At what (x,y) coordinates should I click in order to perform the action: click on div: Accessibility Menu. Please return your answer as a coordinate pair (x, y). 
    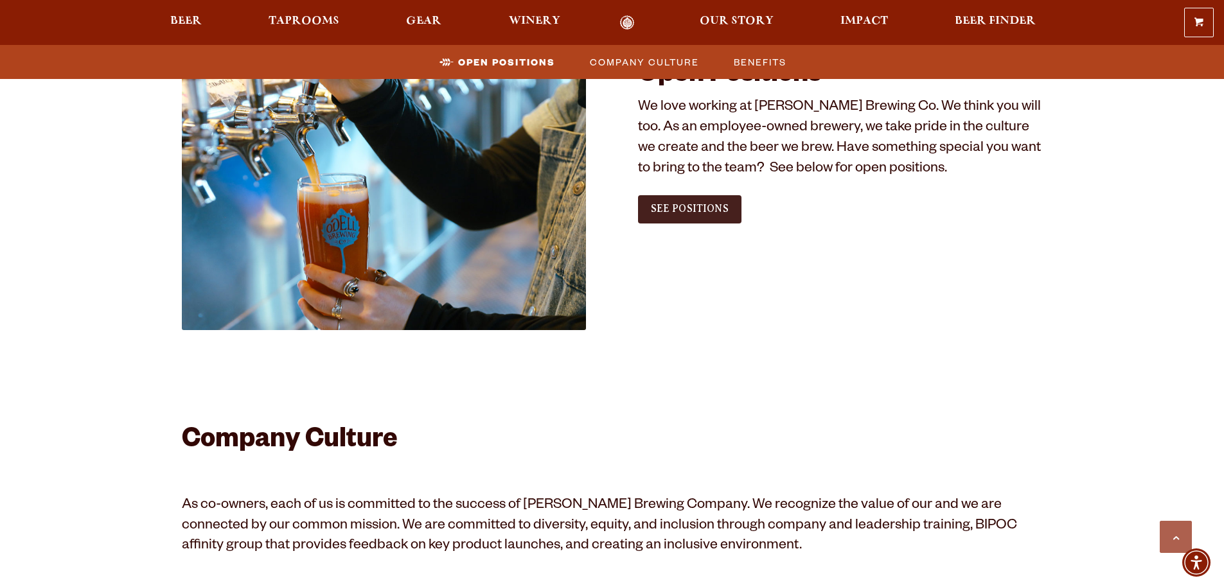
    Looking at the image, I should click on (1196, 563).